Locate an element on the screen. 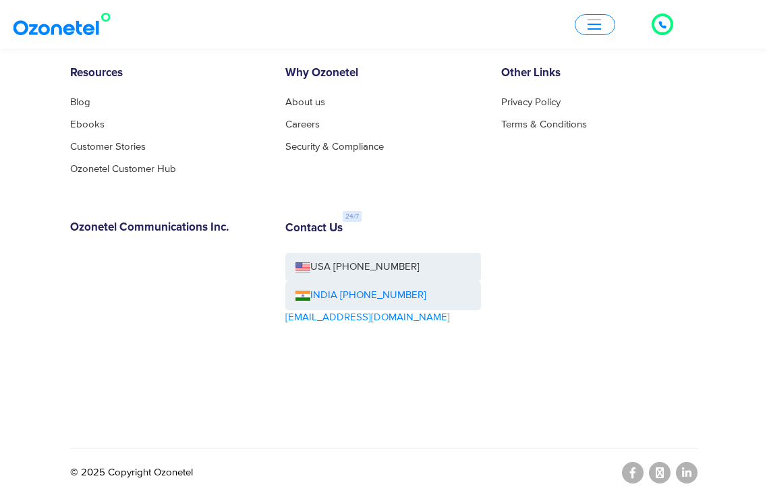  h6: Ozonetel Communications Inc. is located at coordinates (168, 228).